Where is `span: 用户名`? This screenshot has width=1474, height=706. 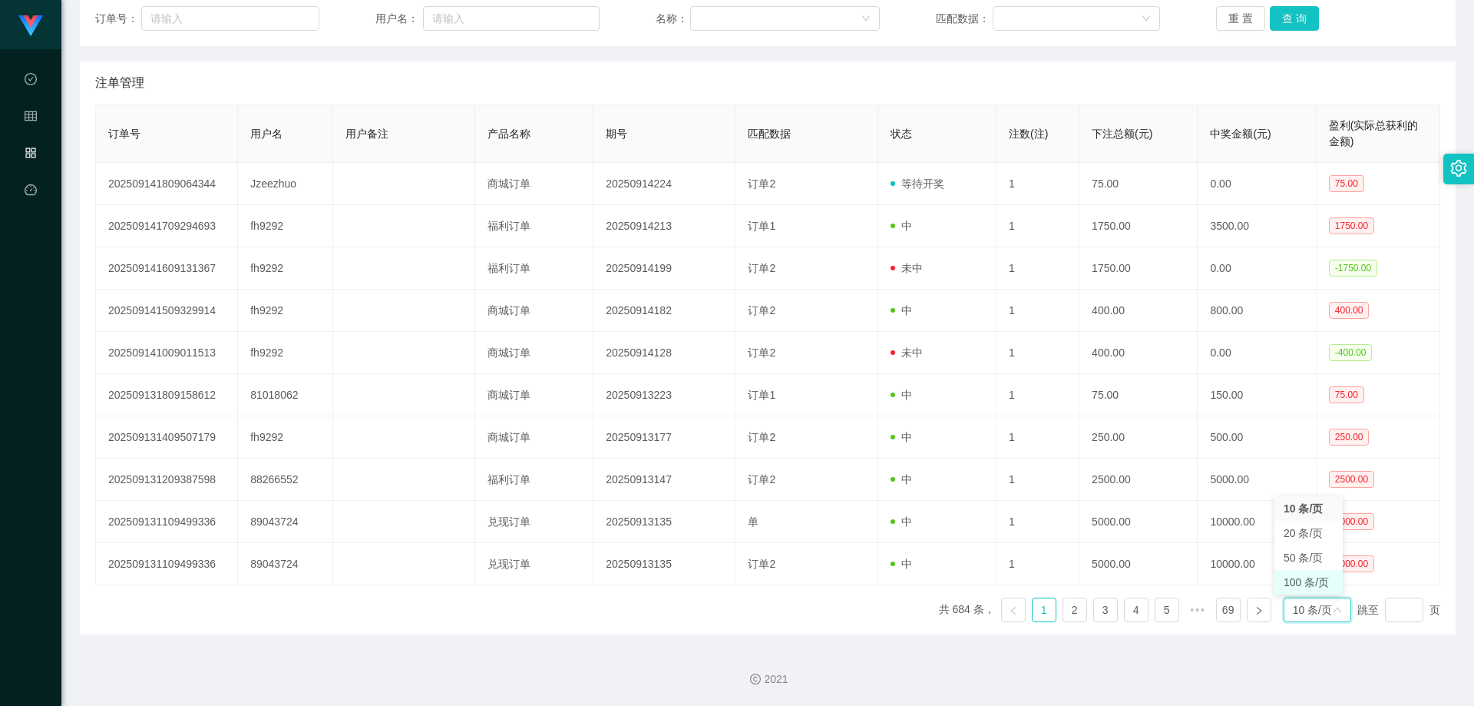 span: 用户名 is located at coordinates (266, 134).